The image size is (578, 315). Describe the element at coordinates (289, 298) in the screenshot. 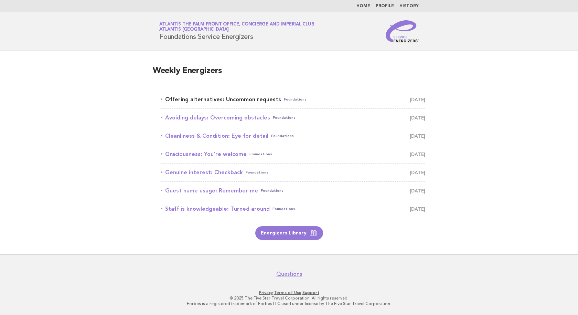

I see `p: © 2025 The Five Star Travel Corporation. All rights reserved.` at that location.